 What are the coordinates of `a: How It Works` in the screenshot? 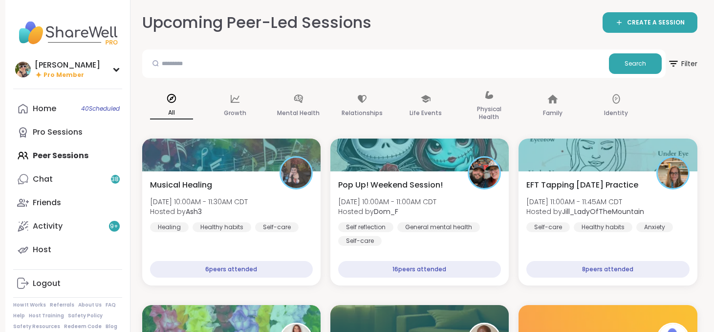 It's located at (29, 305).